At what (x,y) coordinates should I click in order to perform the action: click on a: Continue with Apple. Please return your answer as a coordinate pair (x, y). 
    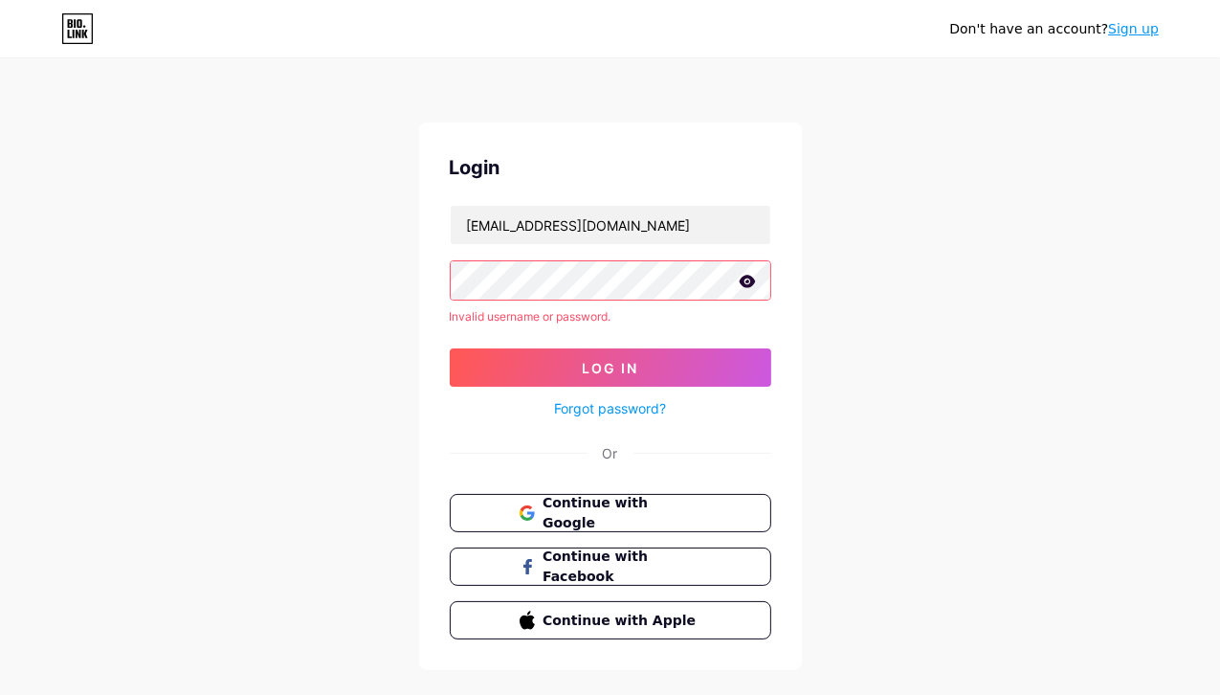
    Looking at the image, I should click on (611, 620).